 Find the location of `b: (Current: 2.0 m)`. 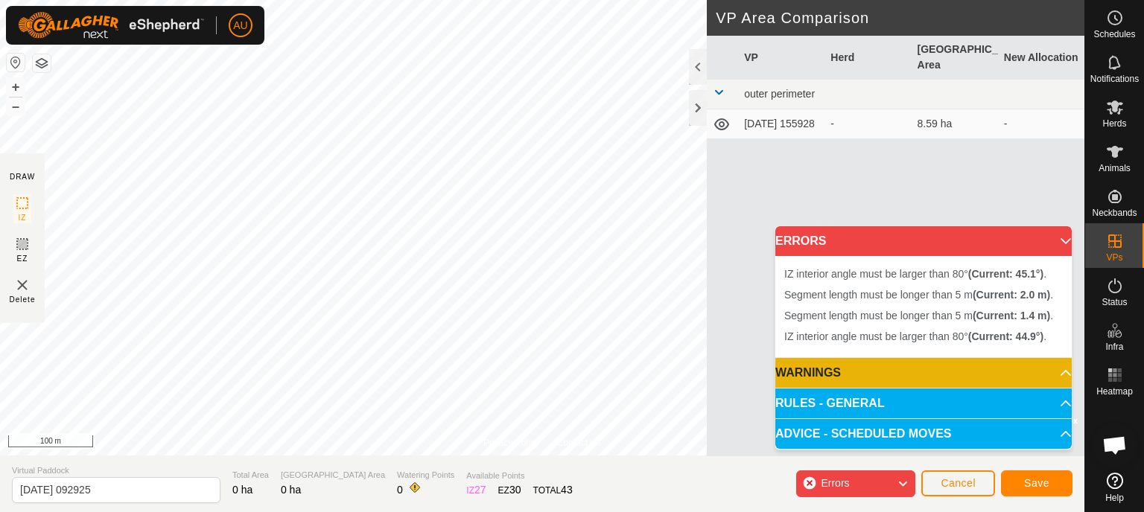

b: (Current: 2.0 m) is located at coordinates (1011, 295).